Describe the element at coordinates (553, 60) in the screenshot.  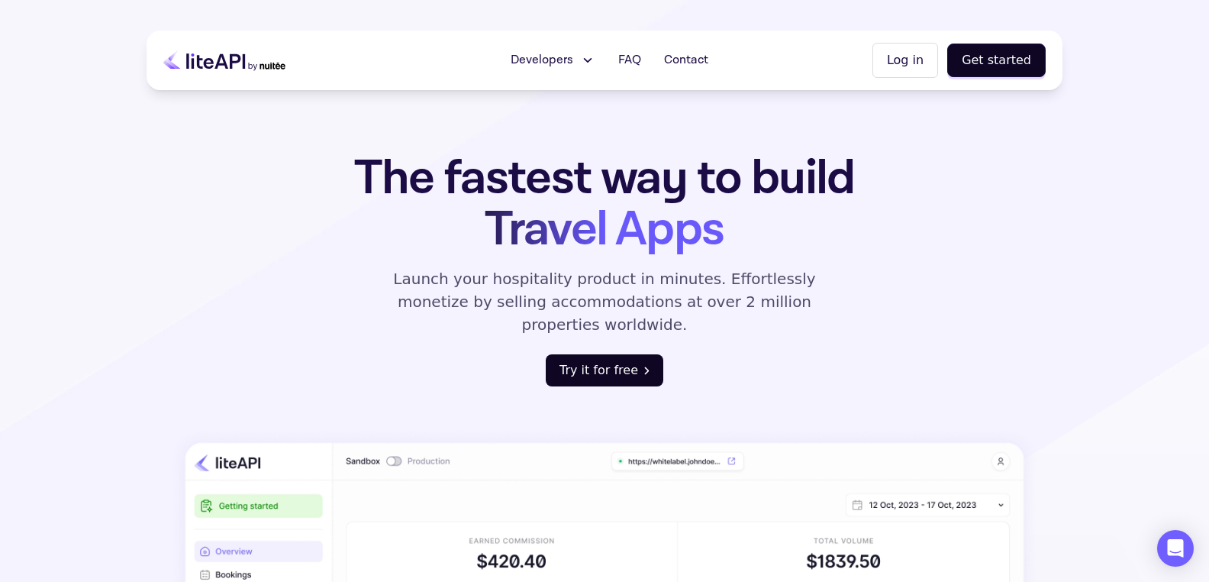
I see `button: Developers` at that location.